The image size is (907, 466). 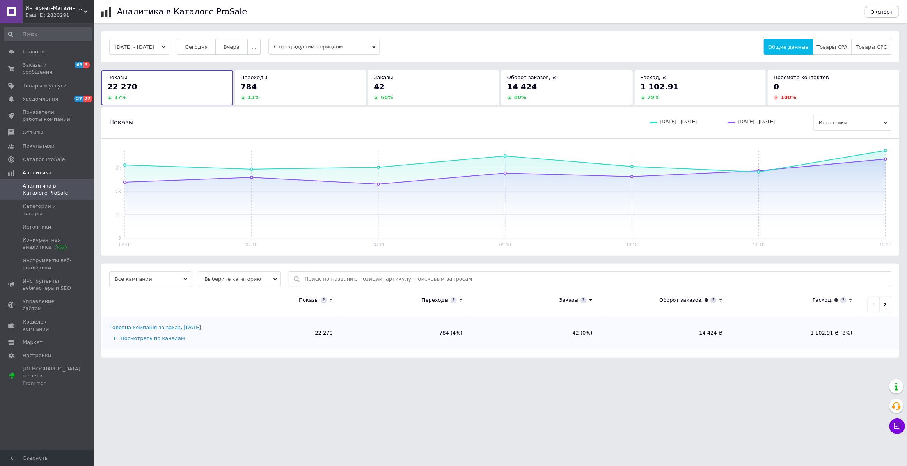 I want to click on span: Аналитика в Каталоге ProSale, so click(x=47, y=190).